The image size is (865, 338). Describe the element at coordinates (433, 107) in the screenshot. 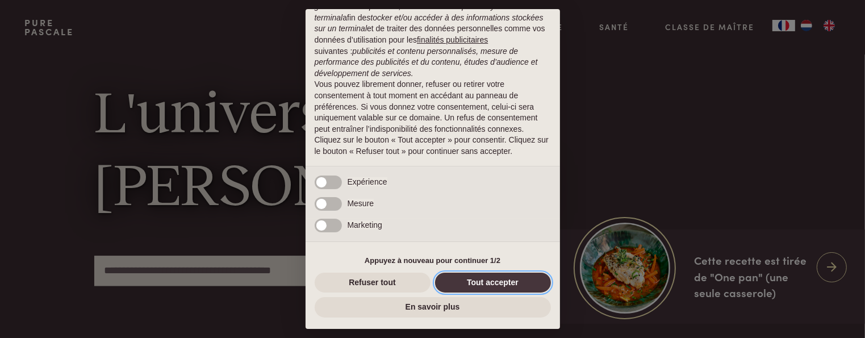

I see `p: Vous pouvez librement donner, refuser ou retirer votre consentement à tout moment en accédant au ...` at that location.